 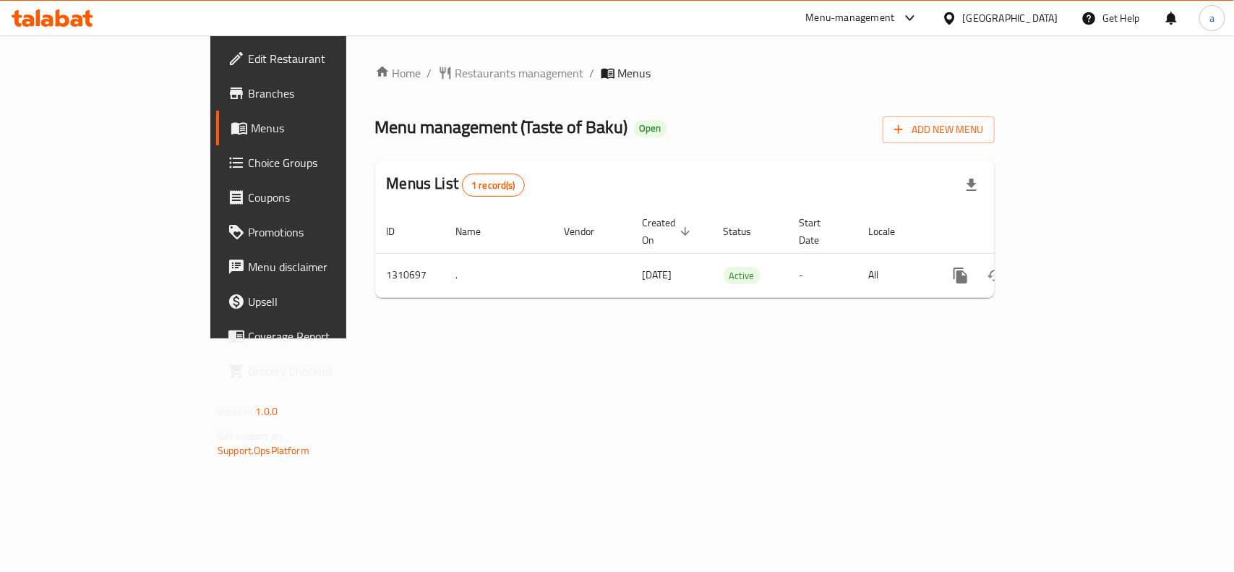 What do you see at coordinates (326, 59) in the screenshot?
I see `span: Edit Restaurant` at bounding box center [326, 59].